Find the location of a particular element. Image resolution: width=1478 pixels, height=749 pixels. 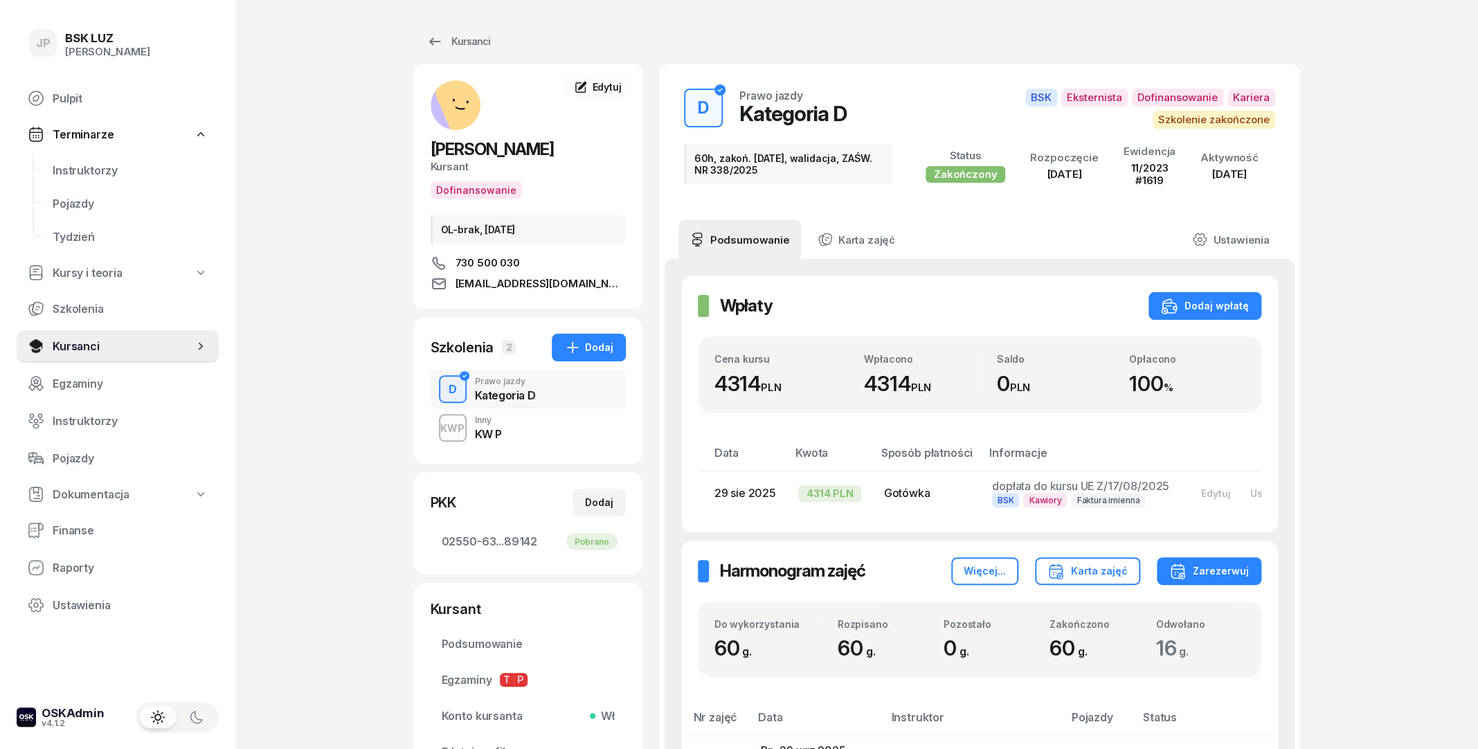

div: BSK LUZ is located at coordinates (107, 38).